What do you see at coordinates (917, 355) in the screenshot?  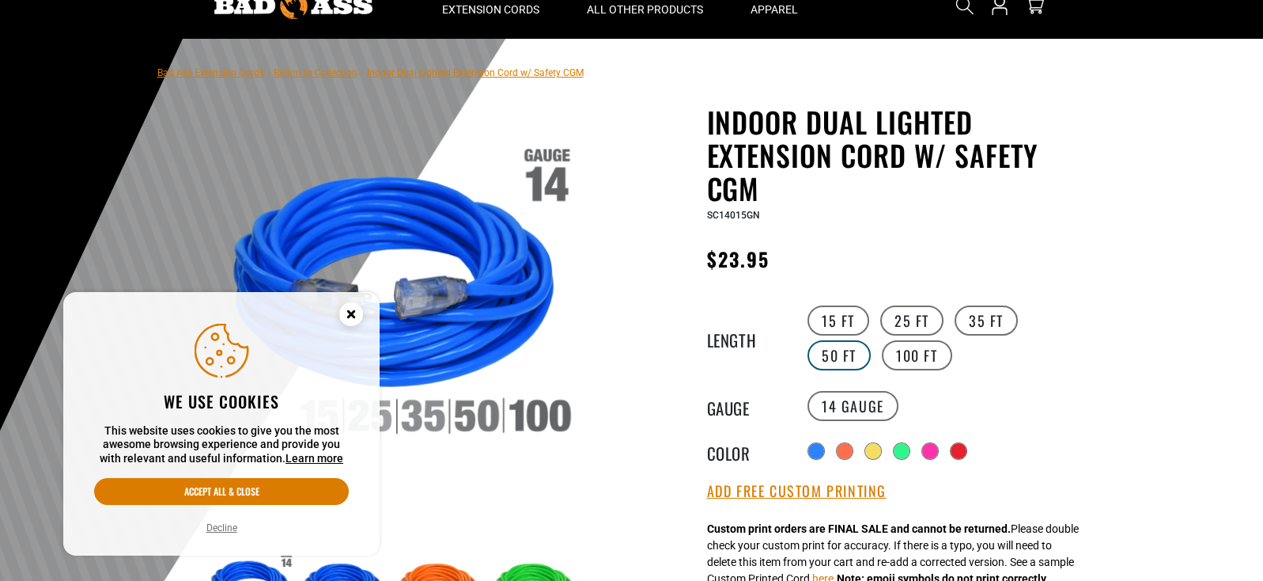 I see `label: 100 FT` at bounding box center [917, 355].